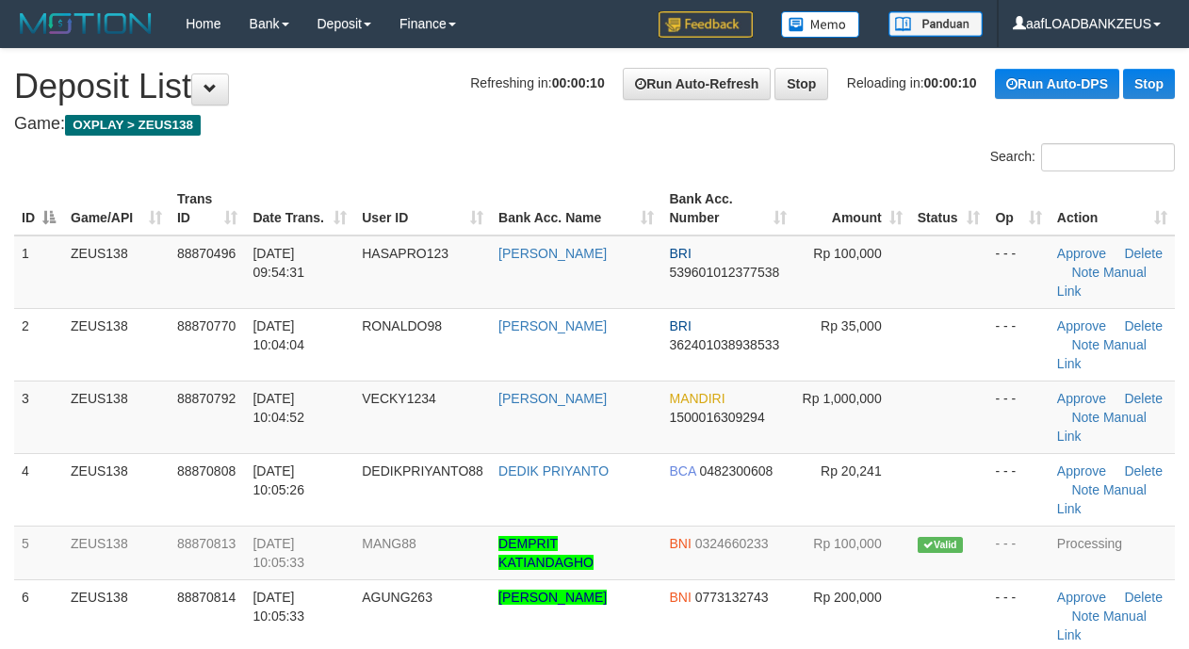 The image size is (1189, 649). What do you see at coordinates (206, 326) in the screenshot?
I see `span: 88870770` at bounding box center [206, 326].